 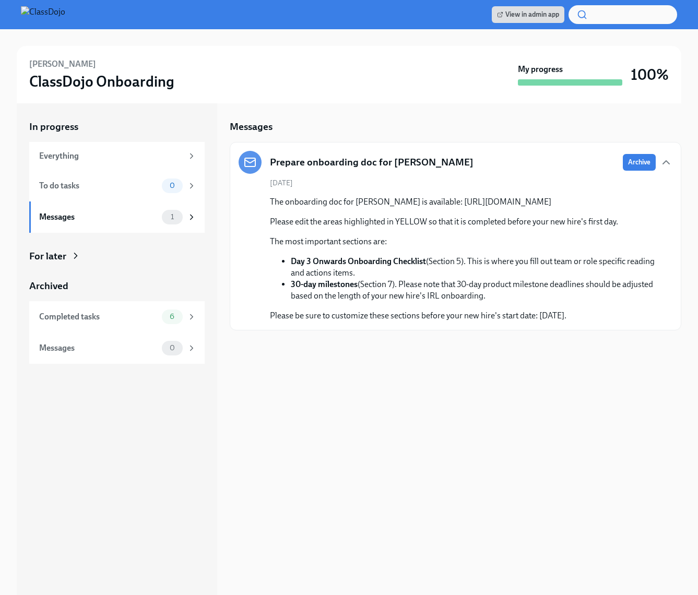 I want to click on img: ClassDojo, so click(x=43, y=15).